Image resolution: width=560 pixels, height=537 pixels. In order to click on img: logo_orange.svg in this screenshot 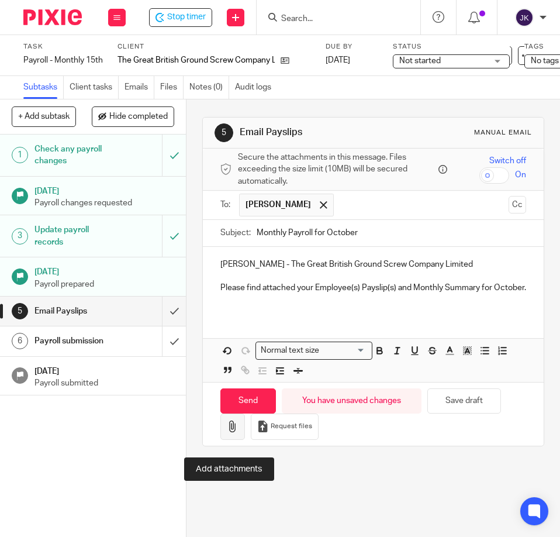, I will do `click(23, 23)`.